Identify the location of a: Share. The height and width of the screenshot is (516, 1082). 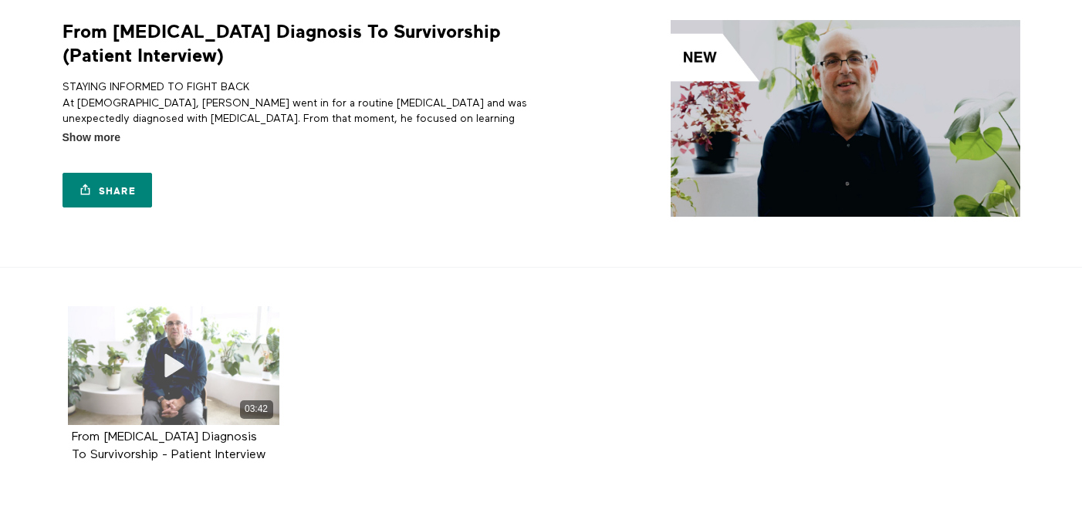
(107, 190).